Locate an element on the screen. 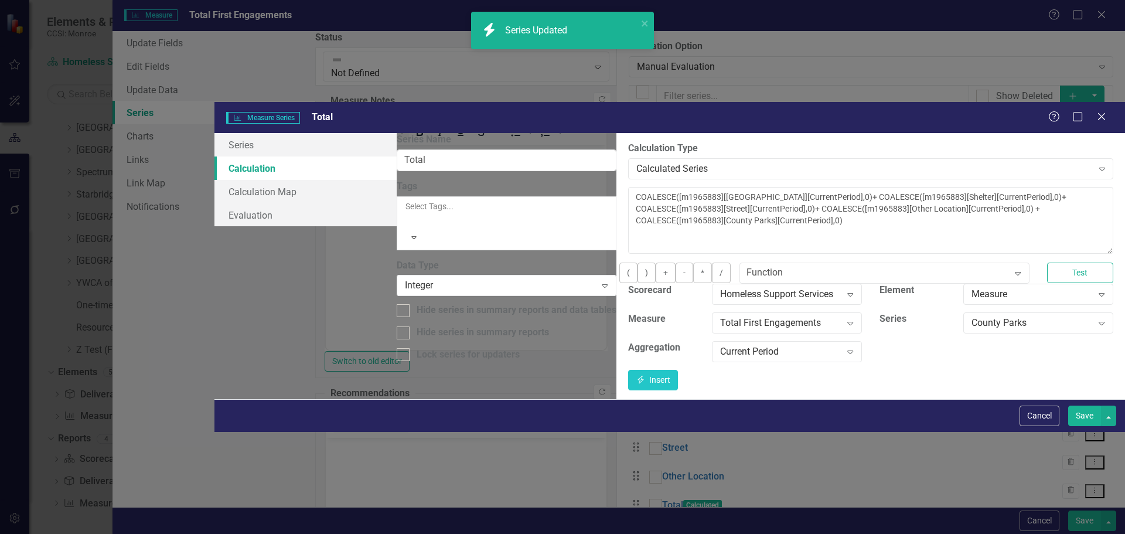  button: close is located at coordinates (645, 23).